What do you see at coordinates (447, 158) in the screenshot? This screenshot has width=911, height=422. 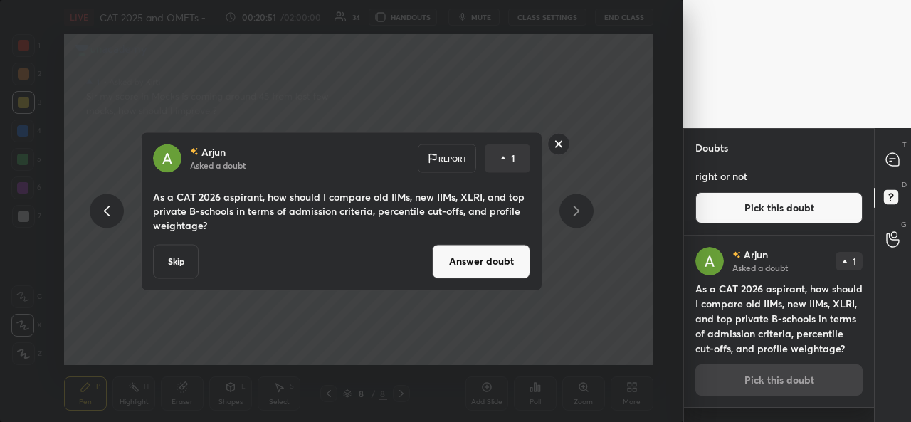 I see `div: Report` at bounding box center [447, 158].